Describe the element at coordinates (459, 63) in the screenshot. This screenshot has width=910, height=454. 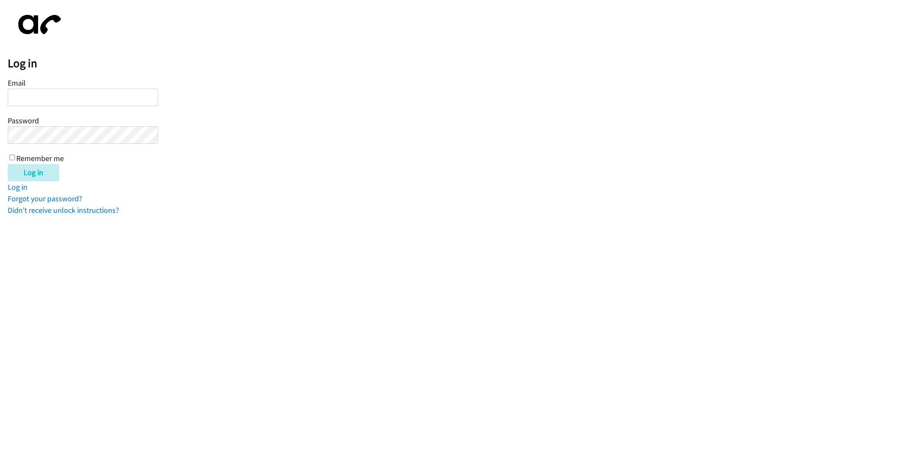
I see `h2: Log in` at that location.